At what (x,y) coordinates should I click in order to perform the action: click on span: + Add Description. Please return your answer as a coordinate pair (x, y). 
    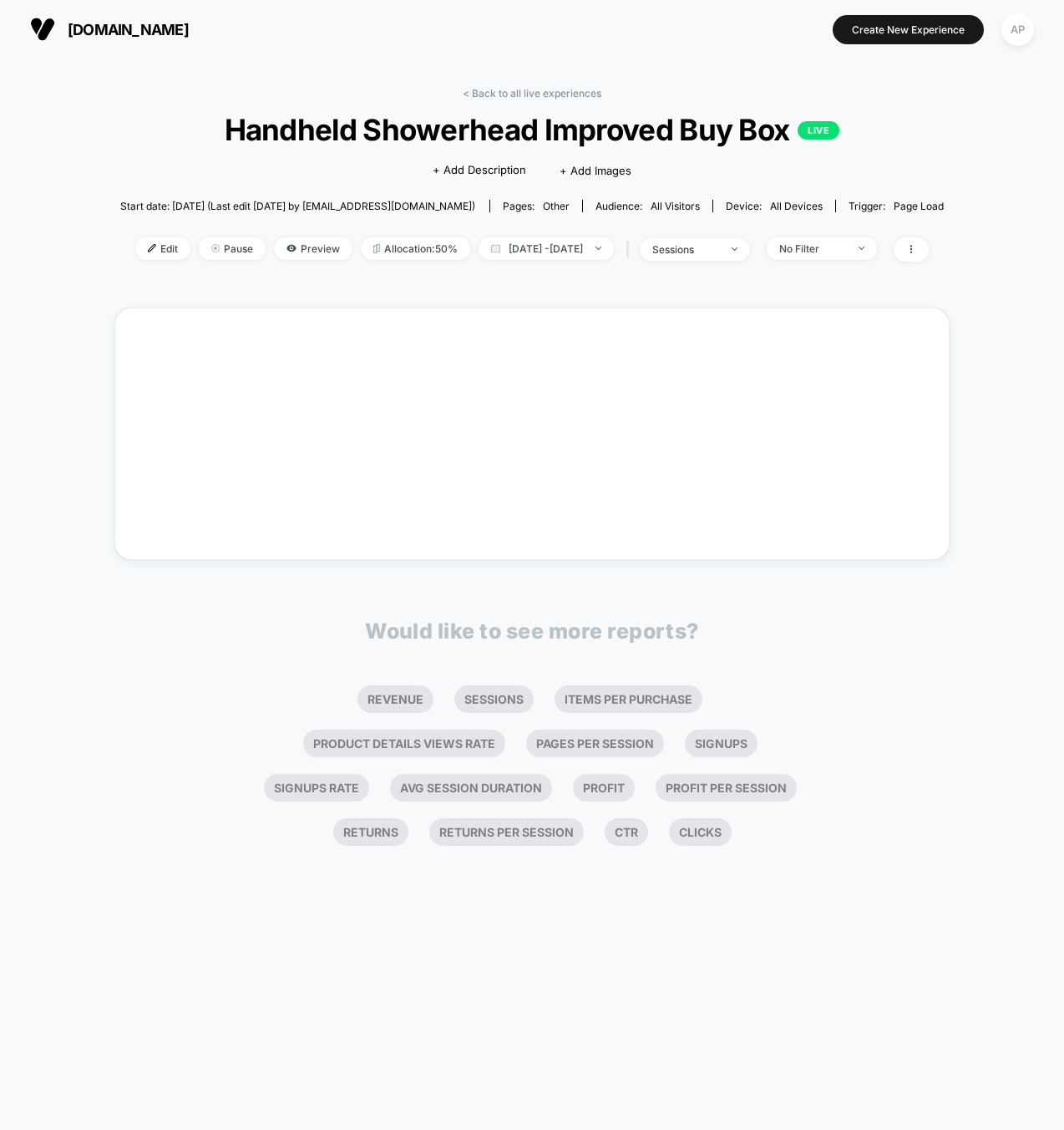
    Looking at the image, I should click on (480, 170).